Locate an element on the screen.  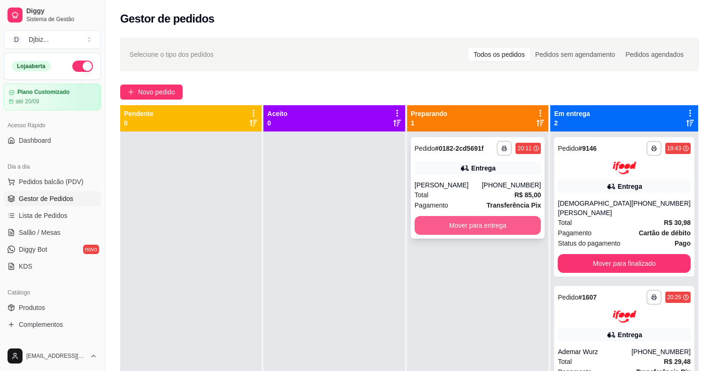
a: Produtos is located at coordinates (52, 308).